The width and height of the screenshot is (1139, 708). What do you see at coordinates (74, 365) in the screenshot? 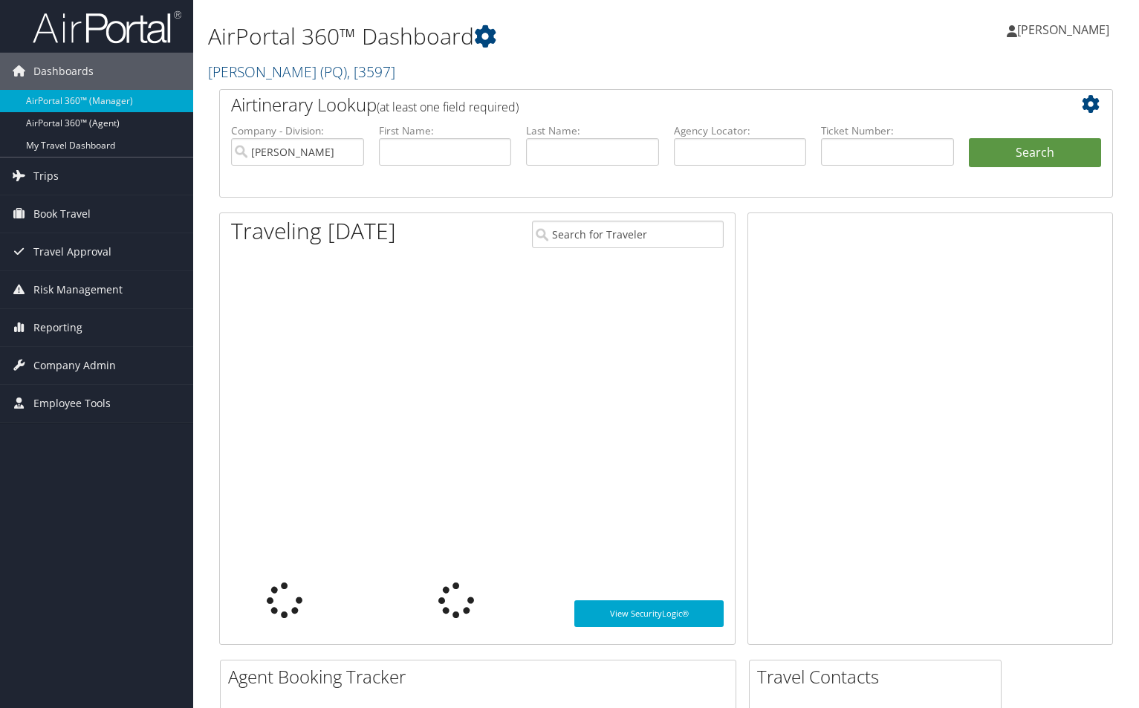
I see `span: Company Admin` at bounding box center [74, 365].